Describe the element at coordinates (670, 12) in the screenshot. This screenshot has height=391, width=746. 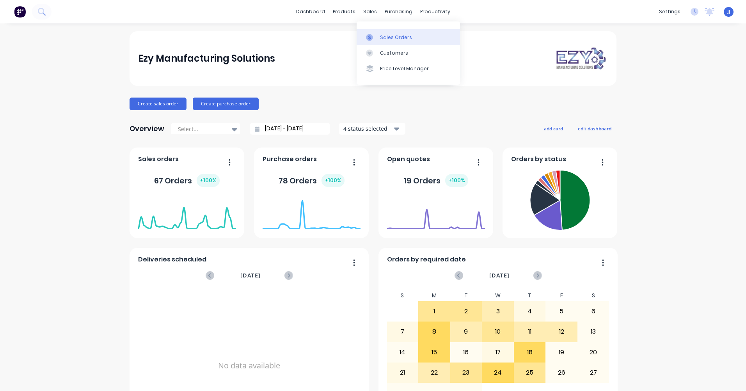
I see `div: settings` at that location.